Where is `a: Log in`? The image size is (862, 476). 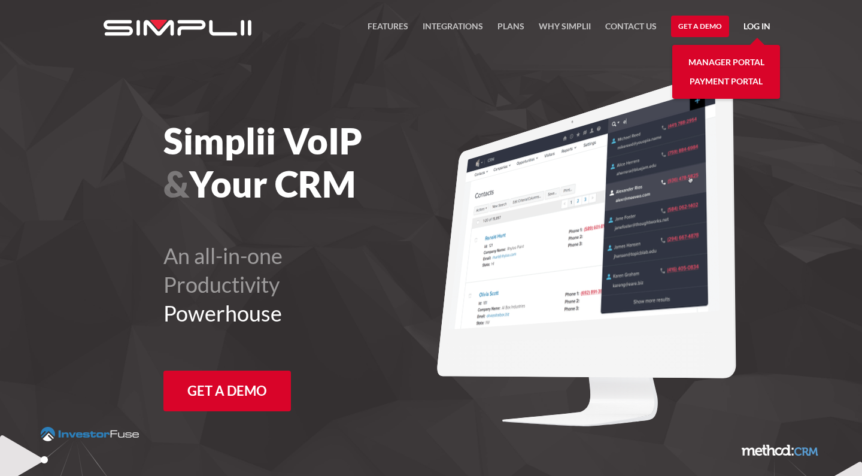 a: Log in is located at coordinates (757, 28).